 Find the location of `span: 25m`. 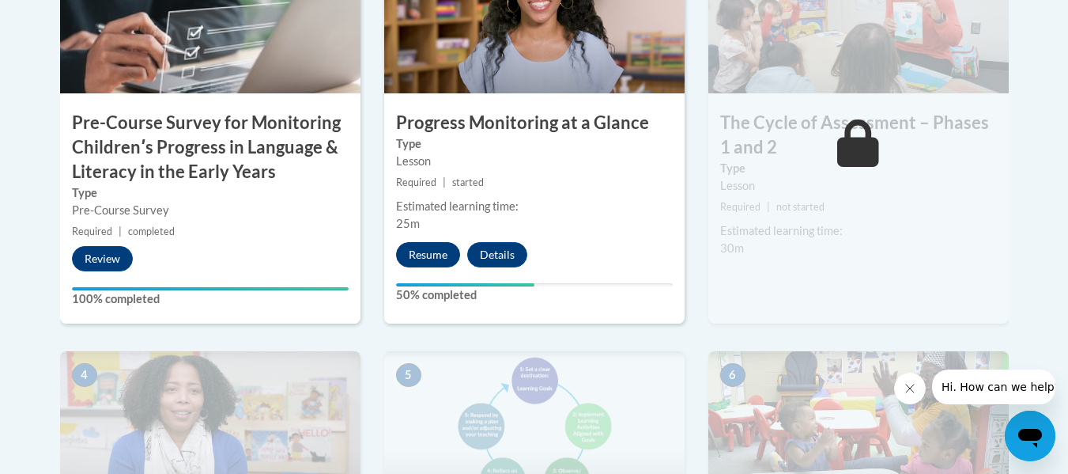

span: 25m is located at coordinates (408, 223).